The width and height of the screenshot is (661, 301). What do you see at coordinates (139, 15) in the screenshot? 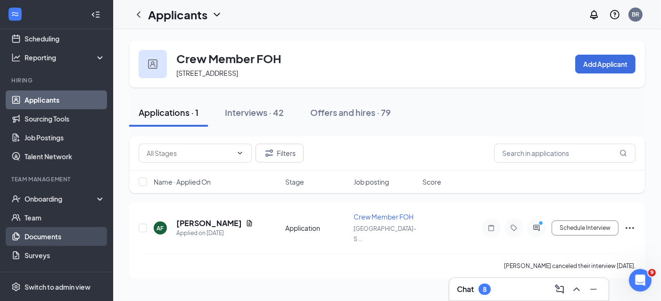
I see `svg: ChevronLeft` at bounding box center [139, 15].